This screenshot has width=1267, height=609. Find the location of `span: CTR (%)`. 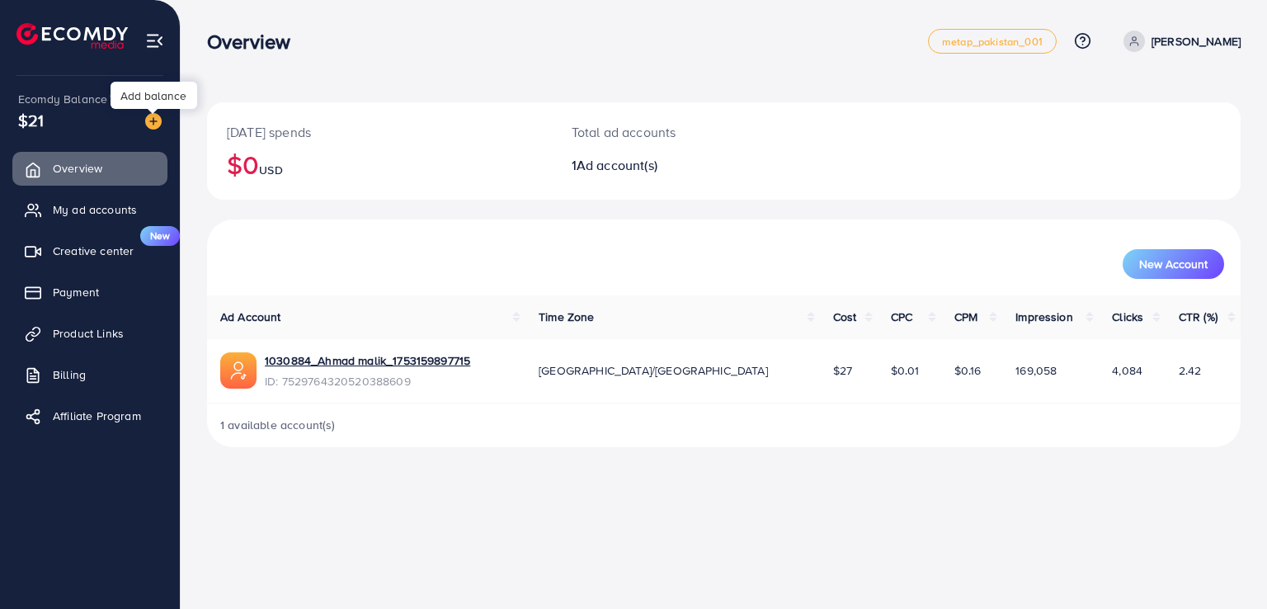

span: CTR (%) is located at coordinates (1198, 317).